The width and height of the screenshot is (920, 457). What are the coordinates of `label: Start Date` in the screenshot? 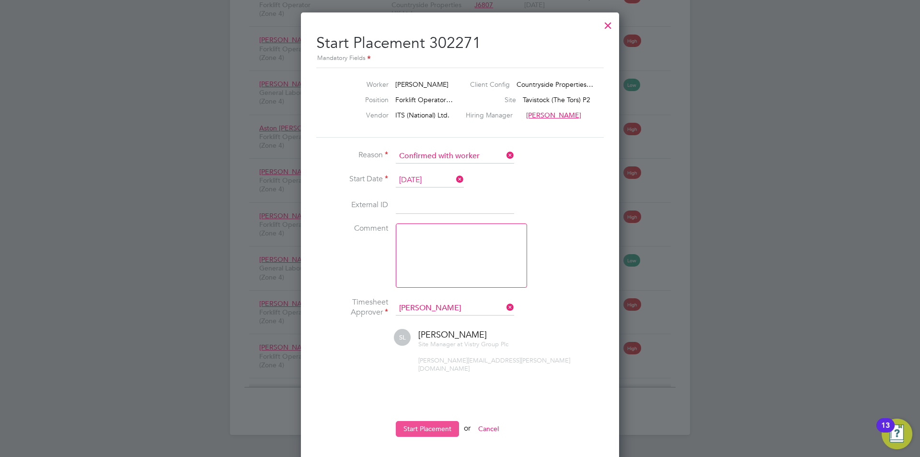 It's located at (352, 179).